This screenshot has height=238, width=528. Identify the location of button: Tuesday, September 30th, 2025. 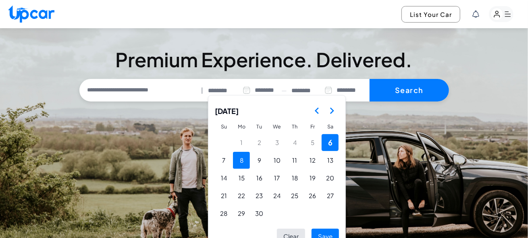
(259, 214).